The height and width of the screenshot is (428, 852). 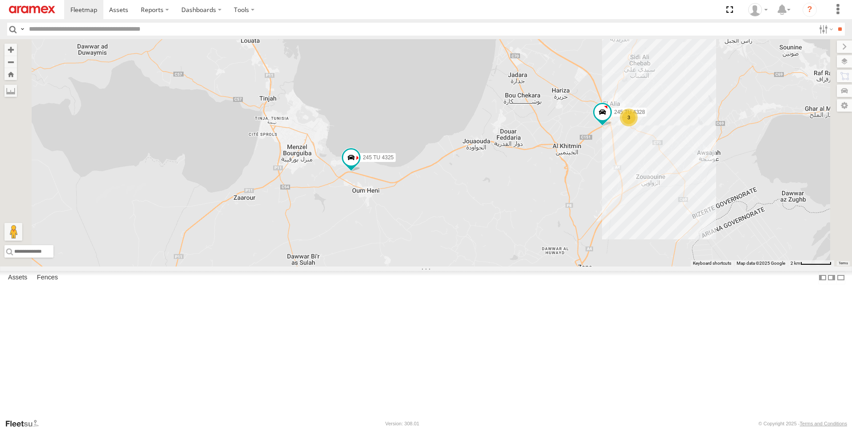 What do you see at coordinates (402, 424) in the screenshot?
I see `div: Version: 308.01` at bounding box center [402, 424].